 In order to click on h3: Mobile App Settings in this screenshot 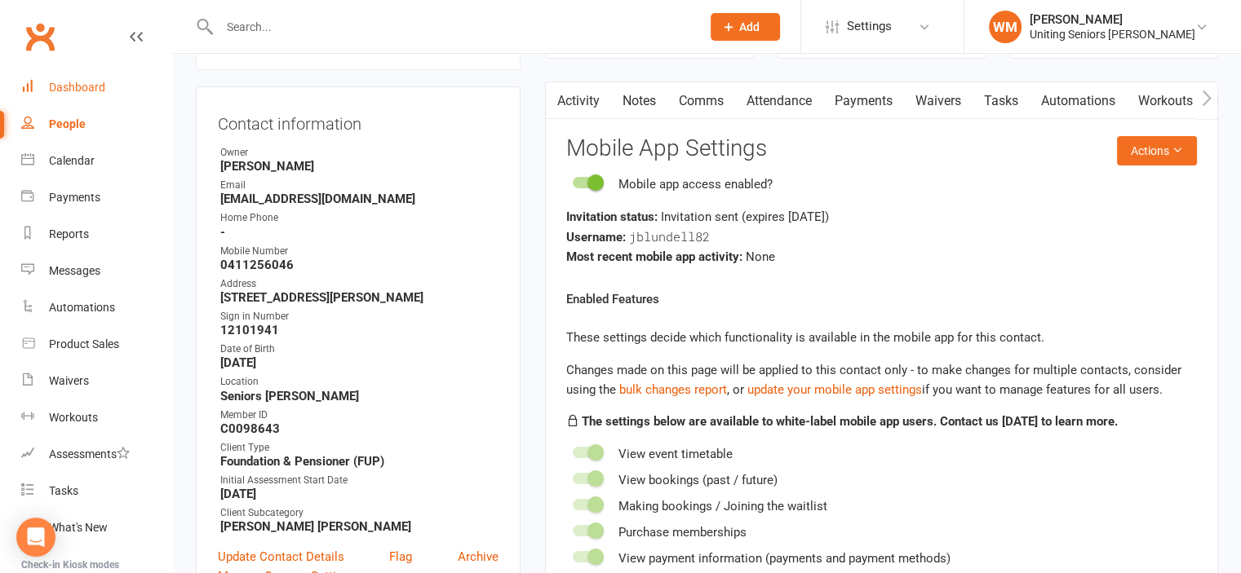, I will do `click(881, 148)`.